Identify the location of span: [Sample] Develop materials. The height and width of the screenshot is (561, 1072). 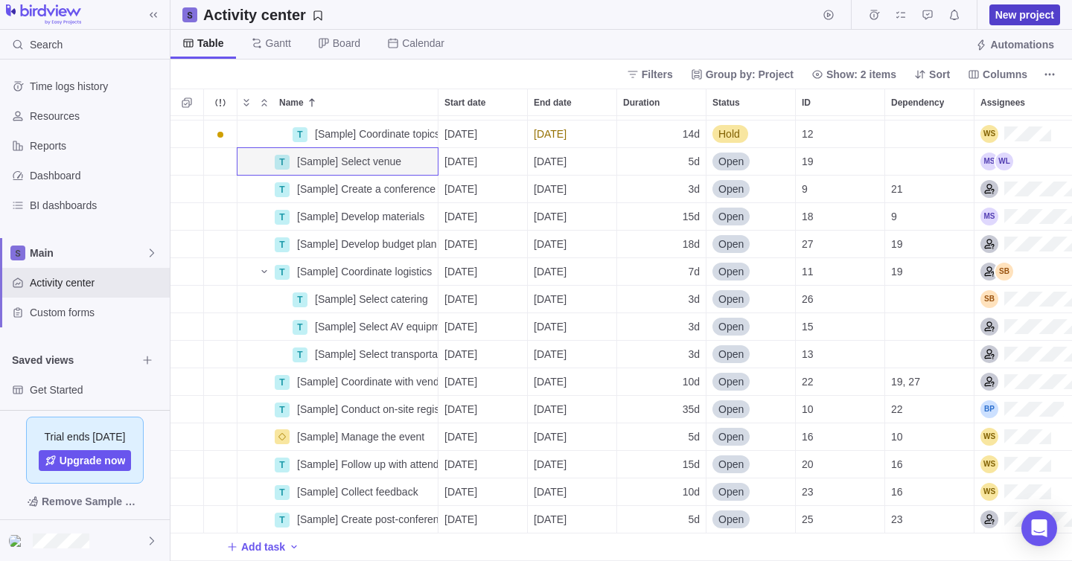
(360, 217).